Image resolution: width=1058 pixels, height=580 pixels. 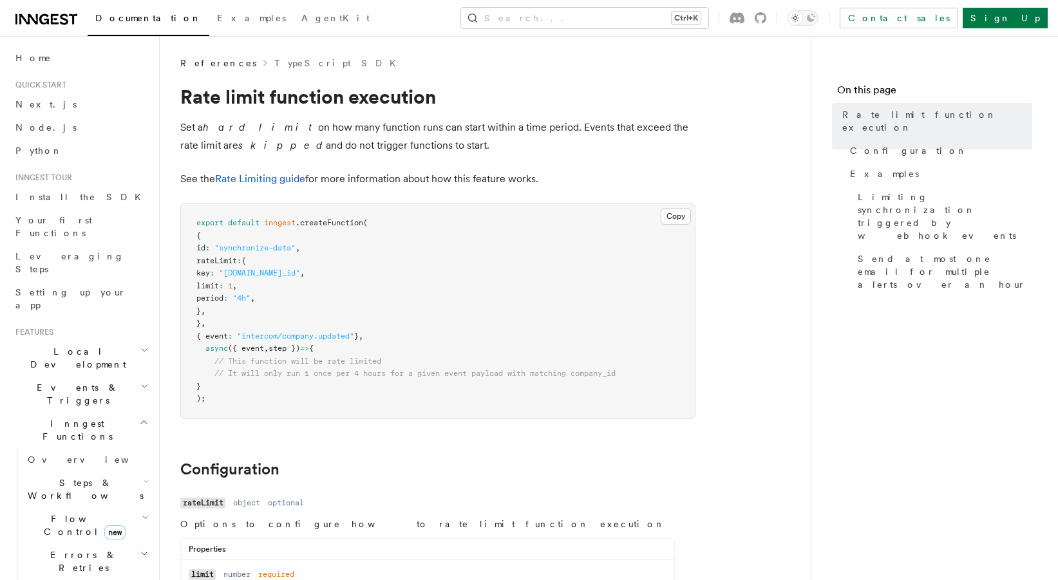 What do you see at coordinates (81, 430) in the screenshot?
I see `button: Inngest Functions` at bounding box center [81, 430].